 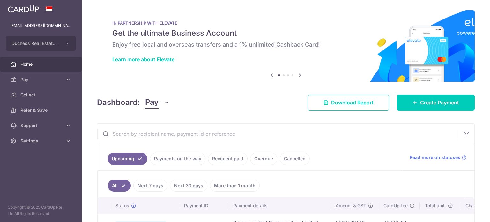 I want to click on a: Learn more about Elevate, so click(x=143, y=59).